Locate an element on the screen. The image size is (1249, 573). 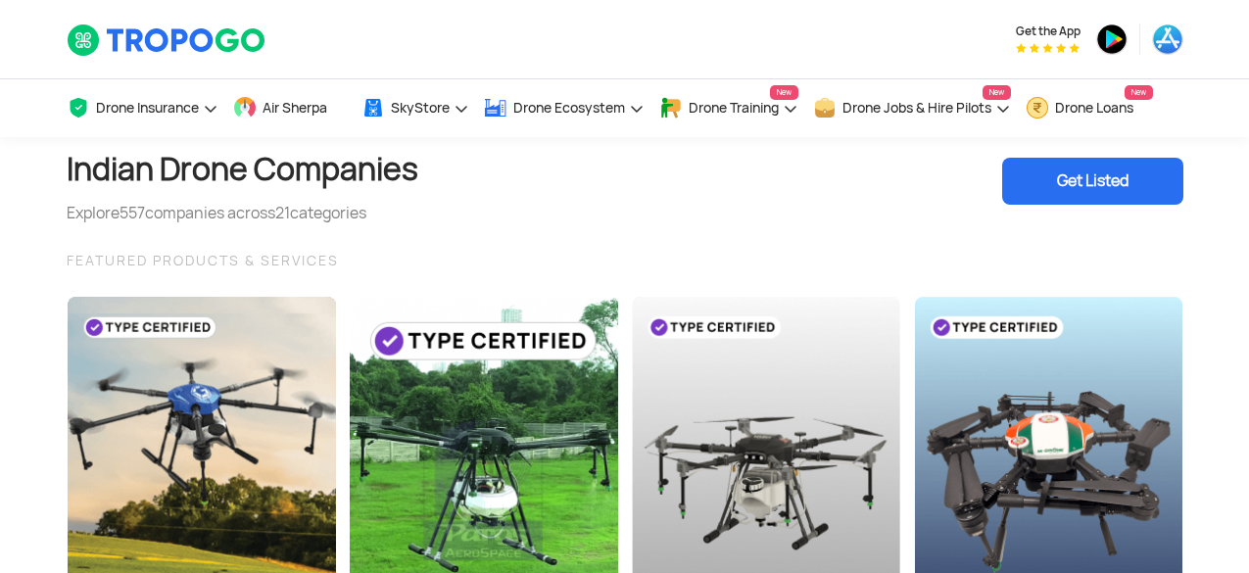
div: FEATURED PRODUCTS & SERVICES is located at coordinates (625, 261).